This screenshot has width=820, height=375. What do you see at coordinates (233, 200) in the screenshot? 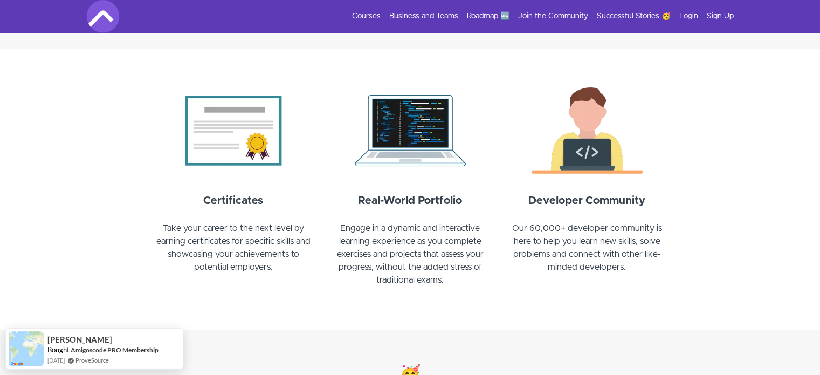
I see `strong: Certificates` at bounding box center [233, 200].